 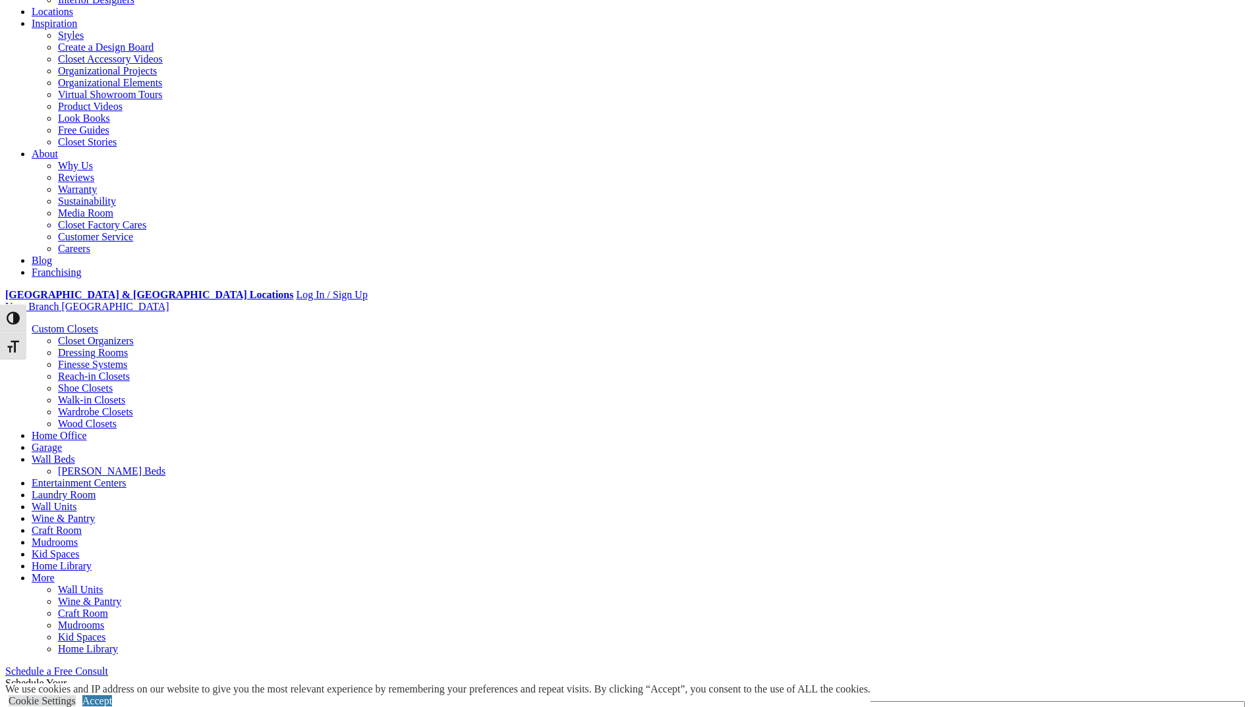 What do you see at coordinates (437, 690) in the screenshot?
I see `div: We use cookies and IP address on our website to give you the most relevant experience by remember...` at bounding box center [437, 690].